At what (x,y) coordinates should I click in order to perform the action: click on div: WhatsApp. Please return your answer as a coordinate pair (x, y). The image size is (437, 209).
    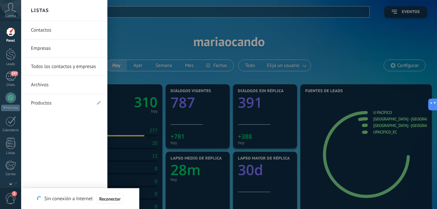
    Looking at the image, I should click on (10, 108).